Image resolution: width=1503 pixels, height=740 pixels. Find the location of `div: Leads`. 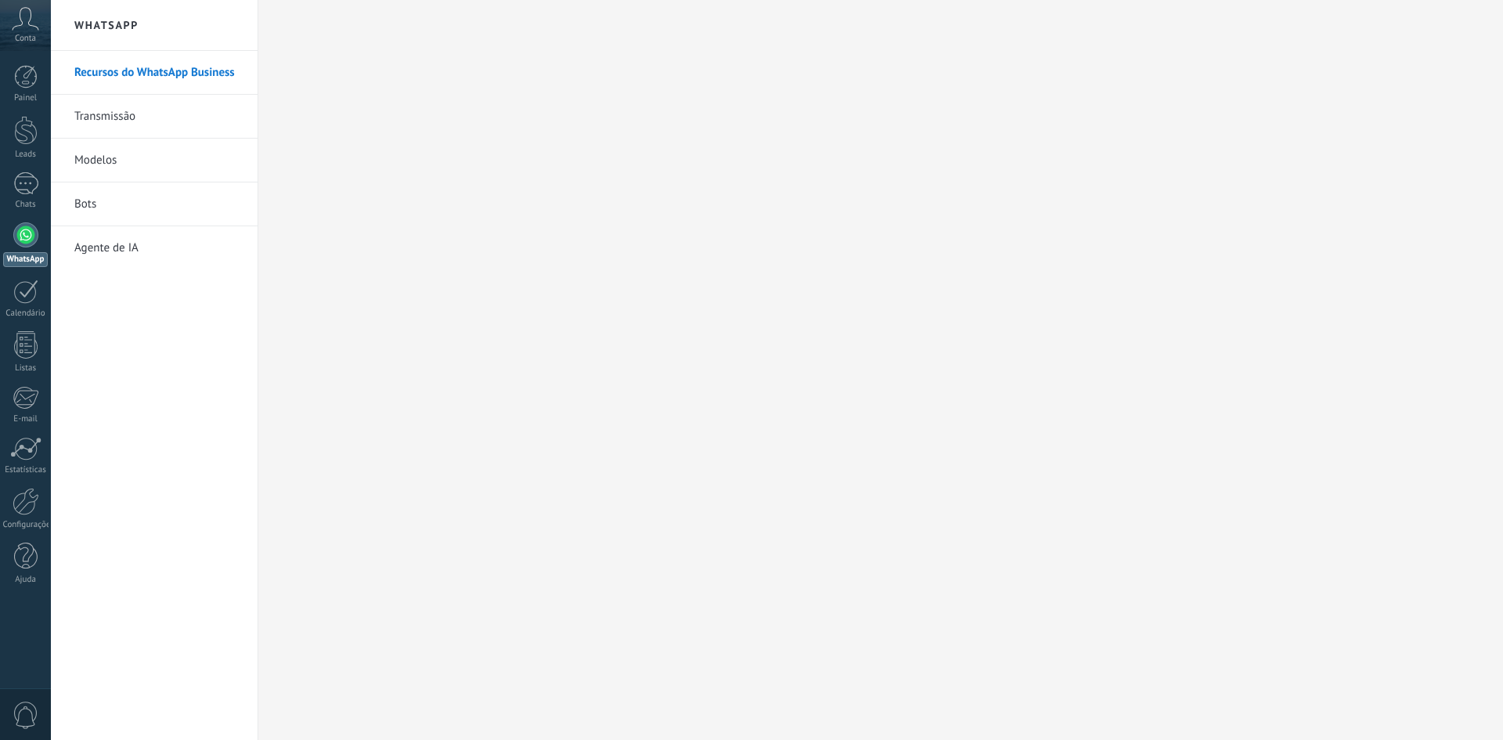

div: Leads is located at coordinates (26, 154).